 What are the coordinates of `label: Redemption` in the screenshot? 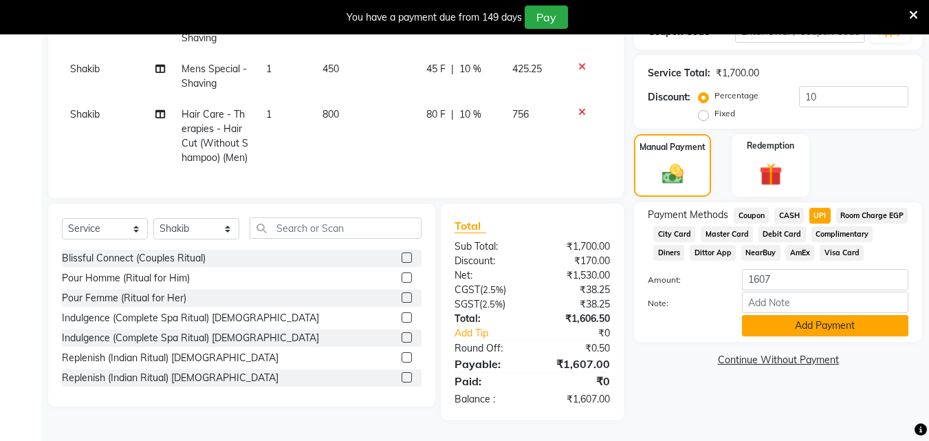 It's located at (770, 146).